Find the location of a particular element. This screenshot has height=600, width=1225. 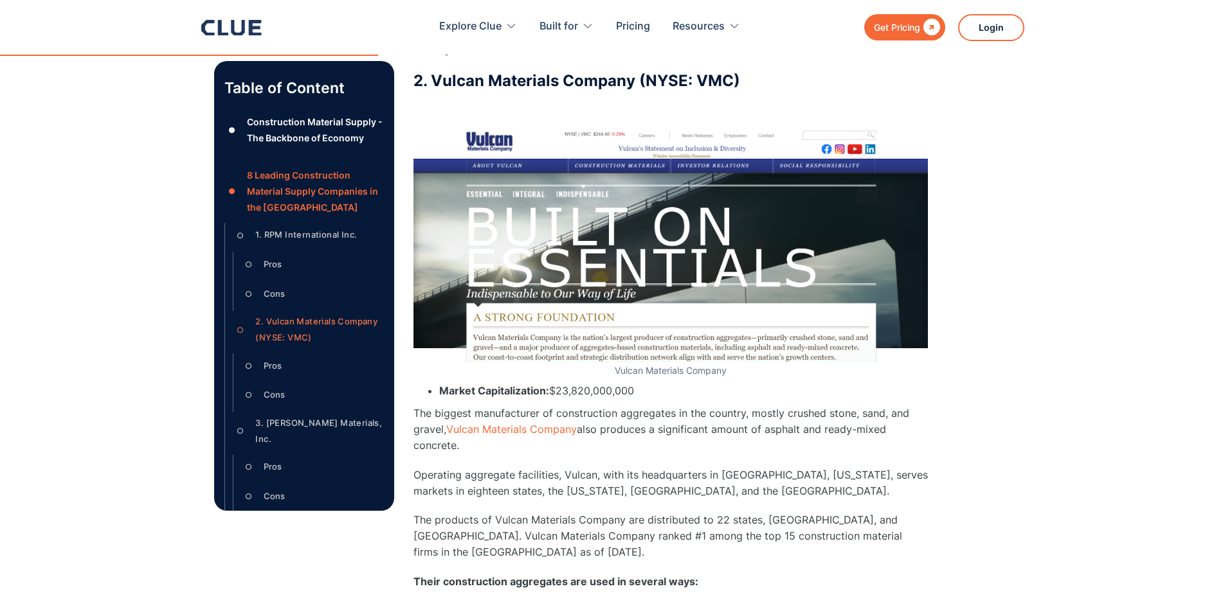

a: ○2. Vulcan Materials Company (NYSE: VMC) is located at coordinates (308, 330).